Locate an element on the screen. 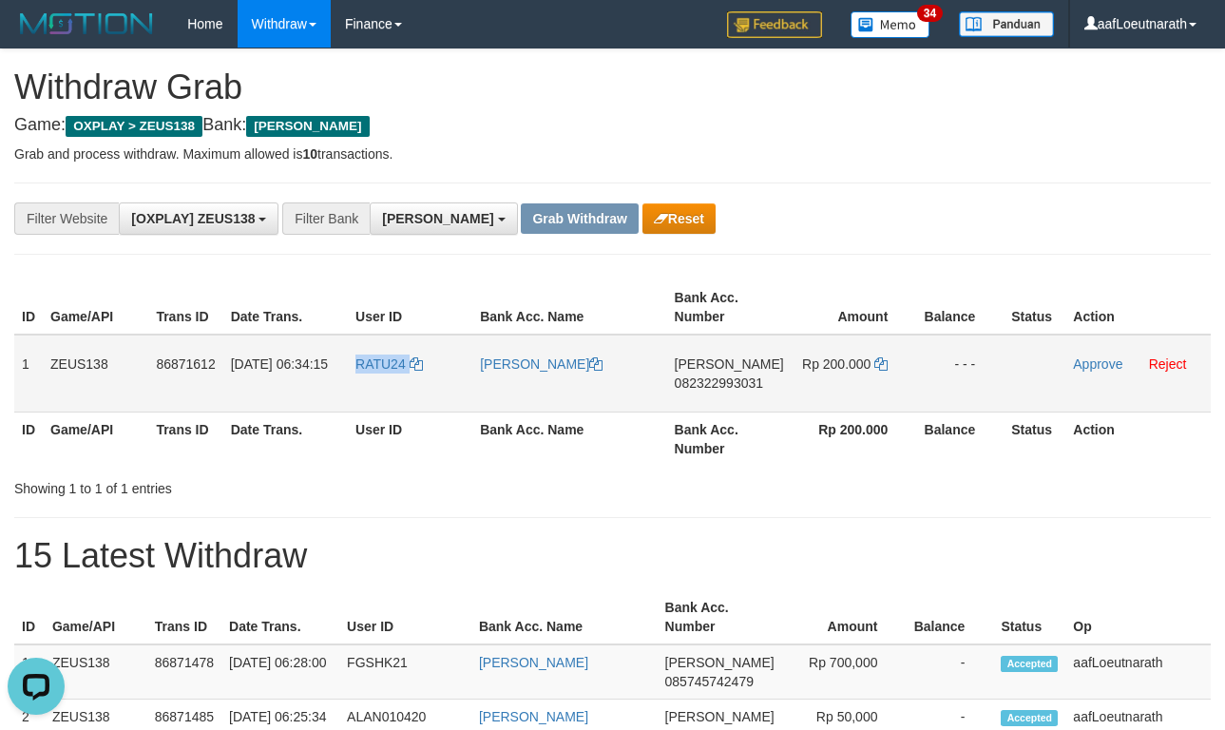 The height and width of the screenshot is (730, 1225). img: panduan.png is located at coordinates (1006, 24).